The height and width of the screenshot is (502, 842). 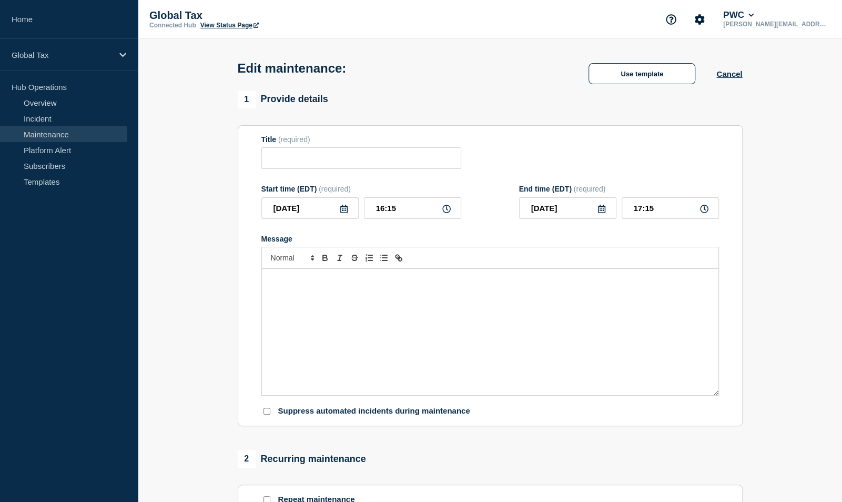 What do you see at coordinates (325, 258) in the screenshot?
I see `button: Toggle bold text` at bounding box center [325, 258].